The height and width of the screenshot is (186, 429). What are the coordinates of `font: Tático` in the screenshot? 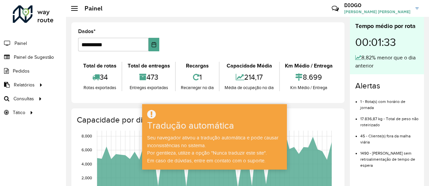 It's located at (19, 112).